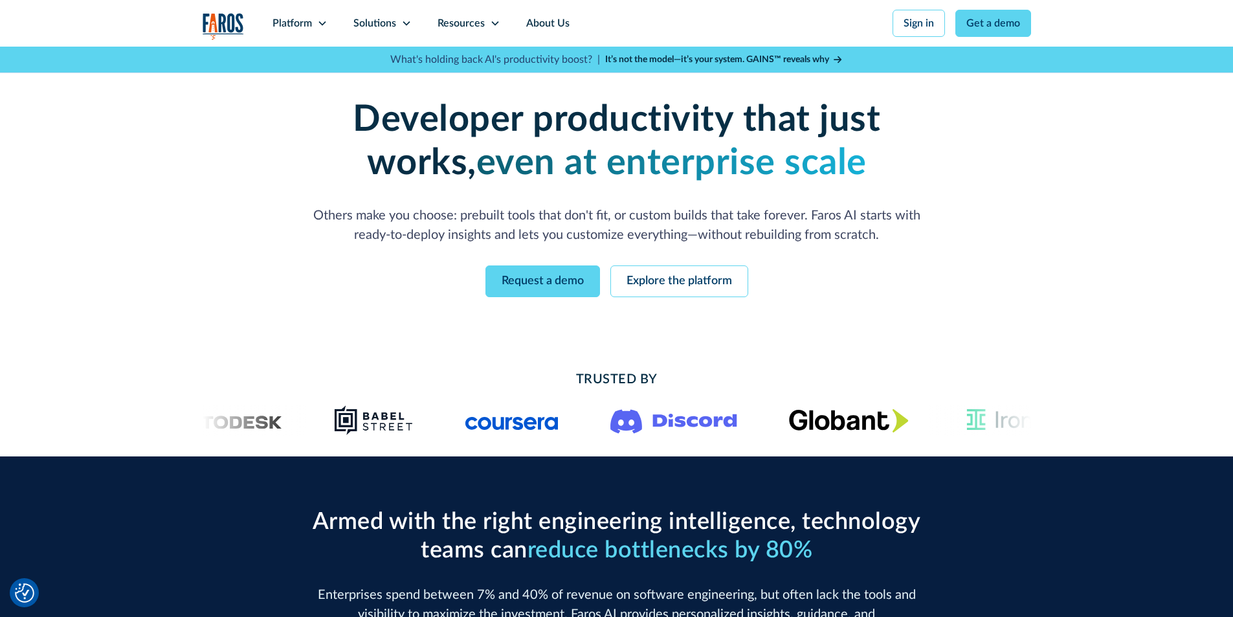 The width and height of the screenshot is (1233, 617). What do you see at coordinates (617, 536) in the screenshot?
I see `h2: Armed with the right engineering intelligence, technology teams can` at bounding box center [617, 536].